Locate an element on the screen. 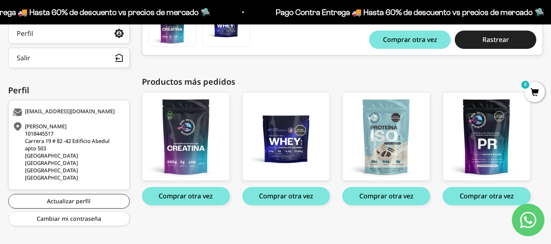 The height and width of the screenshot is (244, 551). span: Comprar otra vez is located at coordinates (410, 40).